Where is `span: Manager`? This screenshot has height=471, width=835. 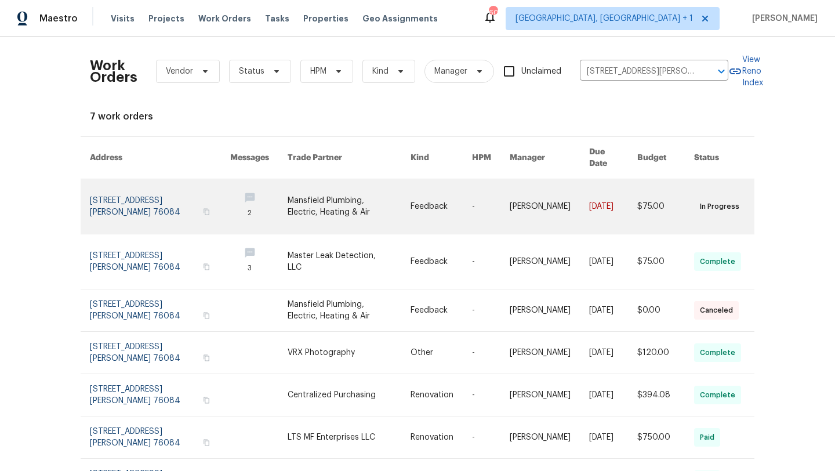
span: Manager is located at coordinates (451, 71).